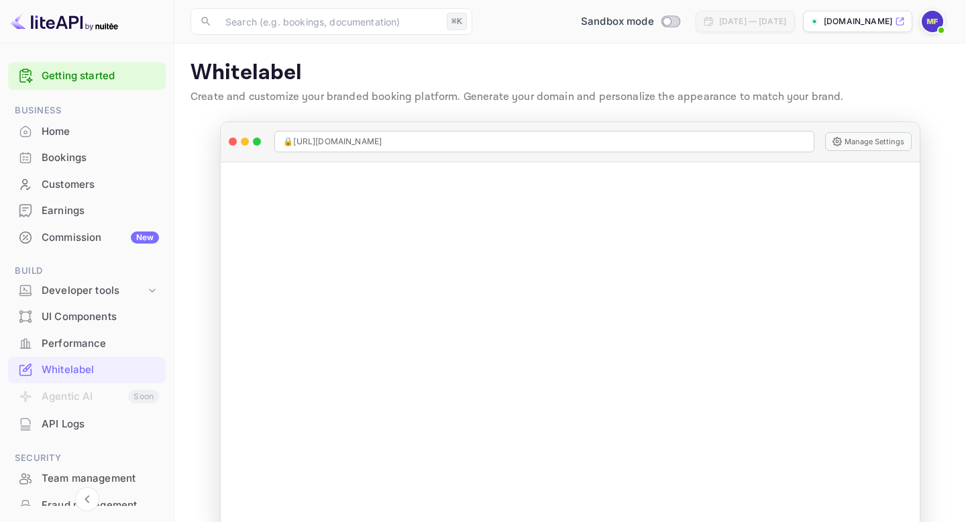 The height and width of the screenshot is (522, 966). Describe the element at coordinates (868, 142) in the screenshot. I see `button: Manage Settings` at that location.